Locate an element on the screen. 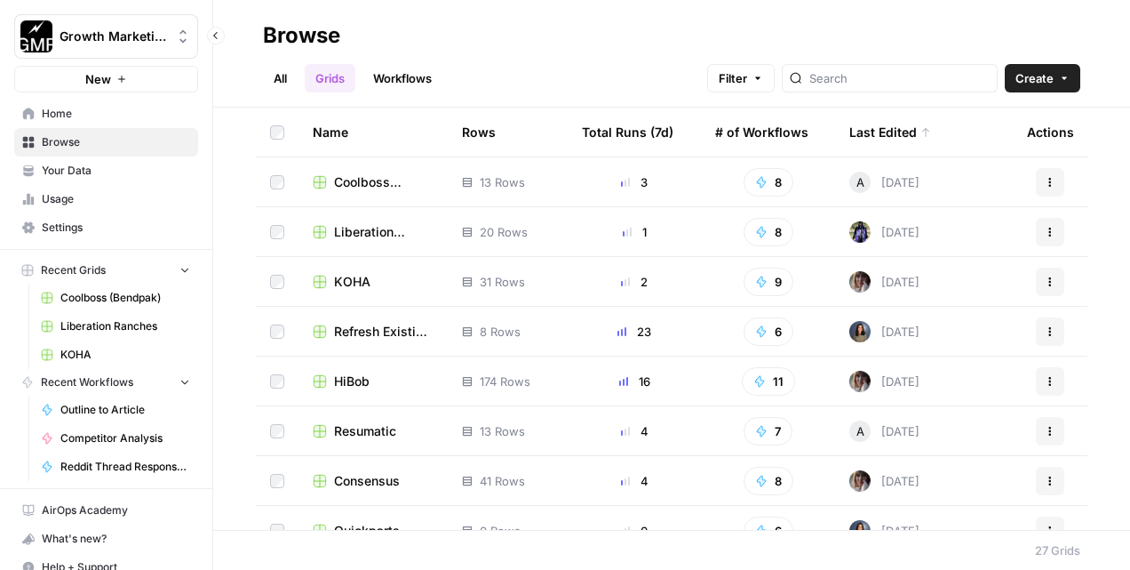 This screenshot has height=570, width=1130. span: Quickparts is located at coordinates (367, 531).